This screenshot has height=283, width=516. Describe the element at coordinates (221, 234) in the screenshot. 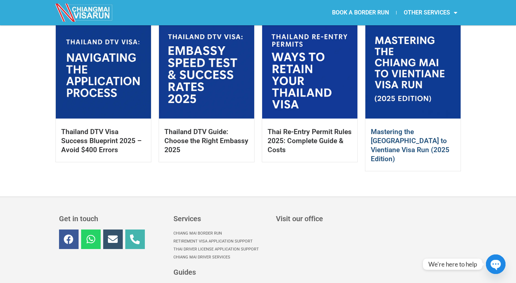

I see `a: Chiang Mai Border Run` at that location.